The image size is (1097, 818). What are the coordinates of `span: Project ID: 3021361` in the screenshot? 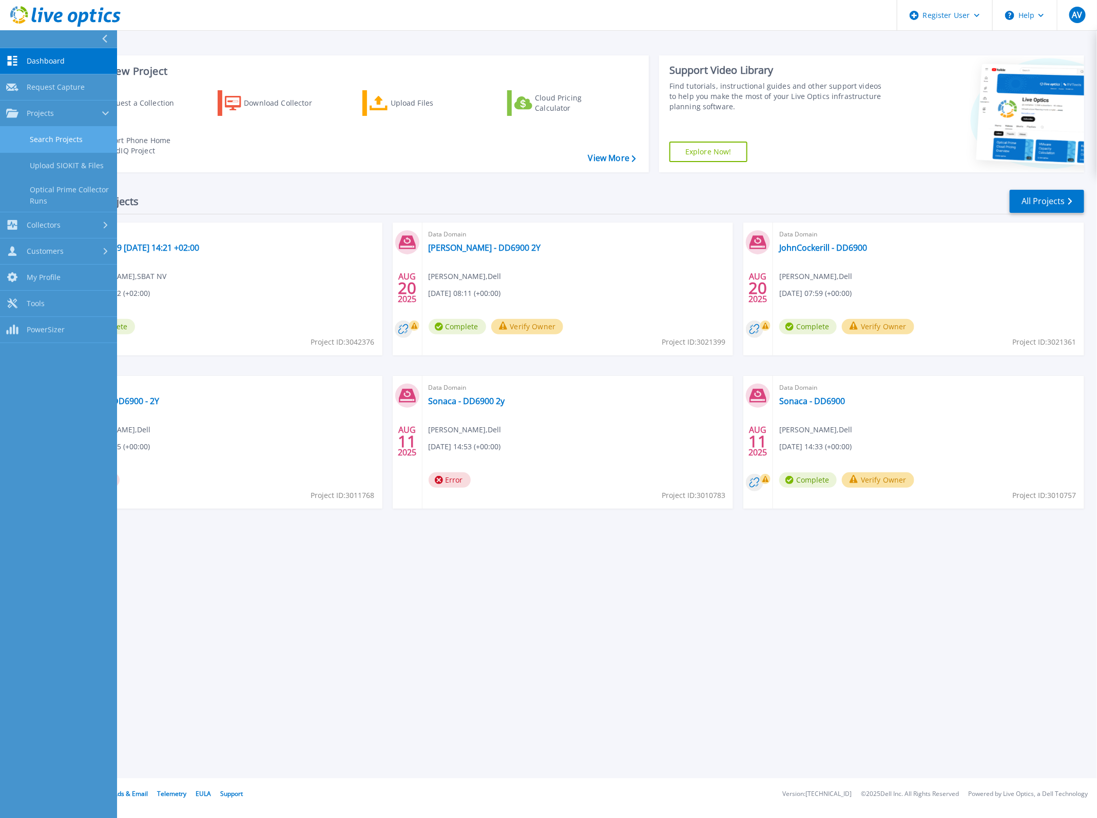 It's located at (1044, 342).